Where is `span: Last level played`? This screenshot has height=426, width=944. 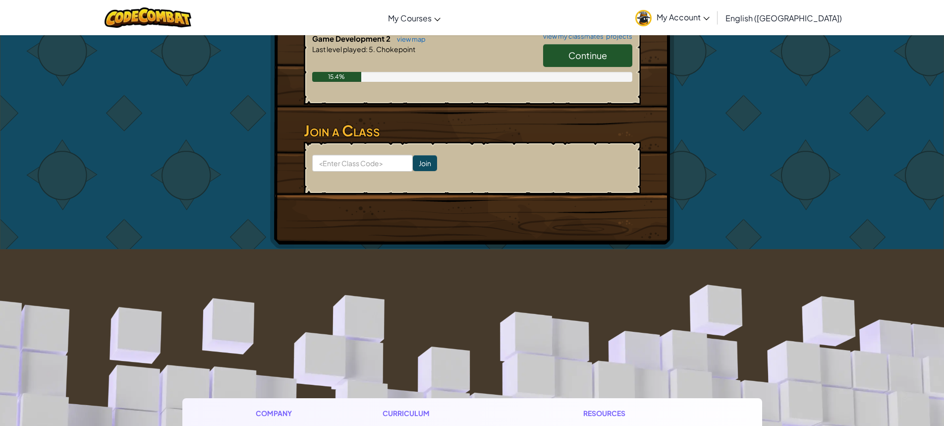 span: Last level played is located at coordinates (339, 49).